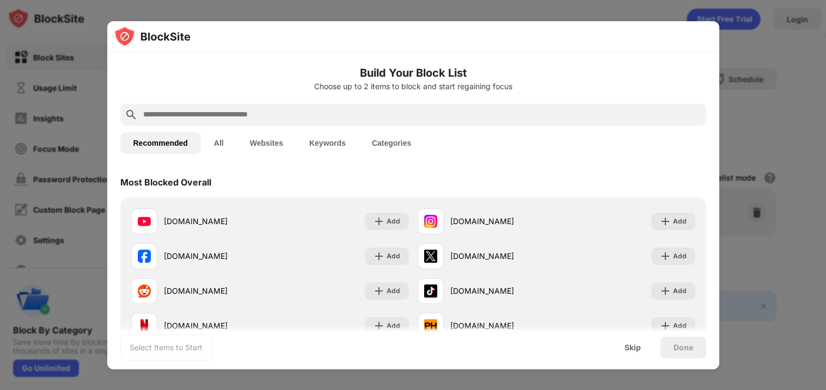 The height and width of the screenshot is (390, 826). What do you see at coordinates (166, 348) in the screenshot?
I see `div: Select Items to Start` at bounding box center [166, 348].